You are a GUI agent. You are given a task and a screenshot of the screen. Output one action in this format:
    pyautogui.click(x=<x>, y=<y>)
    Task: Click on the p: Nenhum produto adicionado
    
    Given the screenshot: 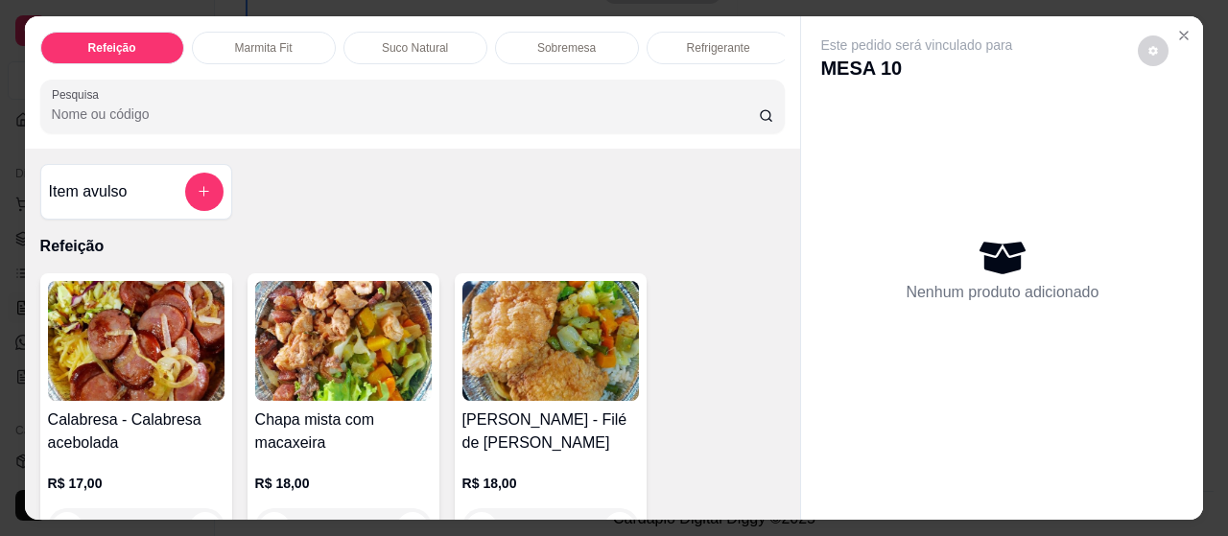 What is the action you would take?
    pyautogui.click(x=1002, y=293)
    